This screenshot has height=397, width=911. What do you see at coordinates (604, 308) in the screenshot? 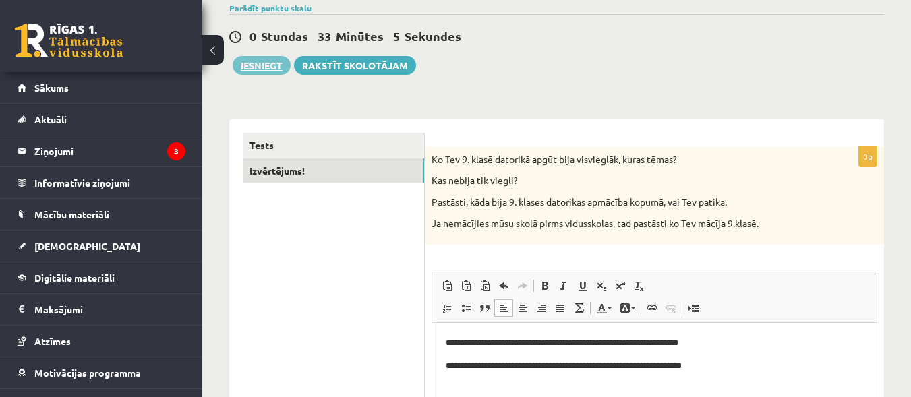
I see `a: Teksta krāsa` at bounding box center [604, 308].